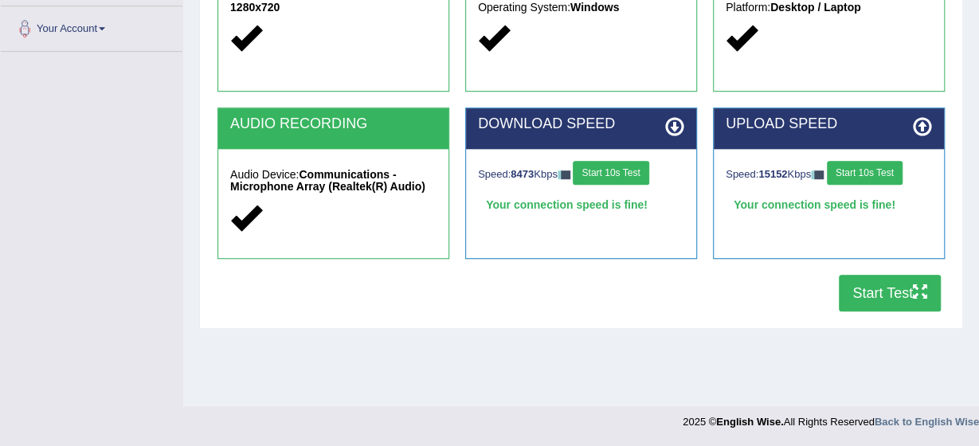 This screenshot has width=979, height=446. Describe the element at coordinates (816, 7) in the screenshot. I see `strong: Desktop / Laptop` at that location.